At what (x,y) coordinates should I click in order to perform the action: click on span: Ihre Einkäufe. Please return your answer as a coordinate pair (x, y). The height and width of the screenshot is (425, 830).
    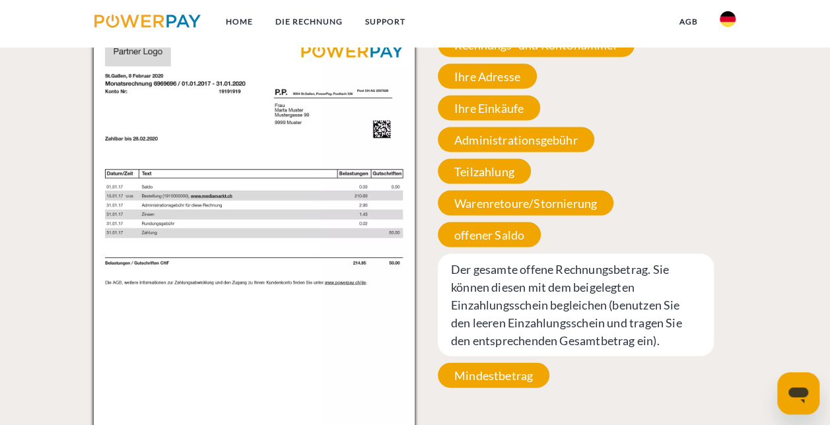
    Looking at the image, I should click on (489, 108).